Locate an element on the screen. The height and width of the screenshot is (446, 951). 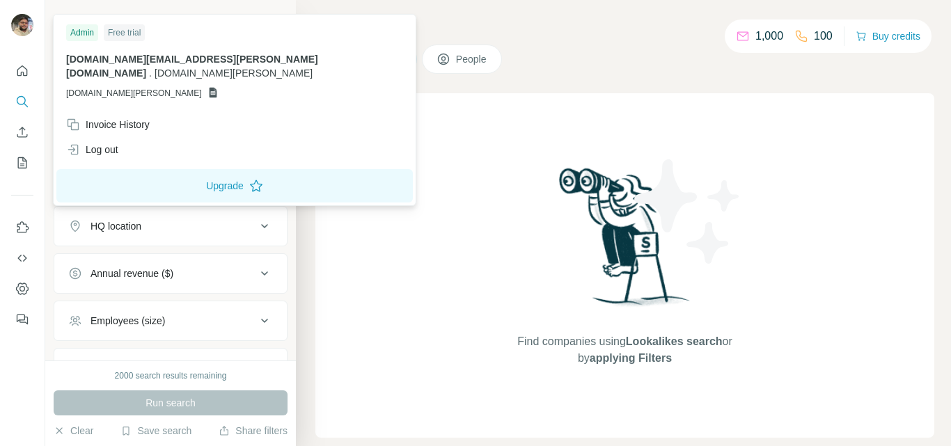
button: Quick start is located at coordinates (22, 71).